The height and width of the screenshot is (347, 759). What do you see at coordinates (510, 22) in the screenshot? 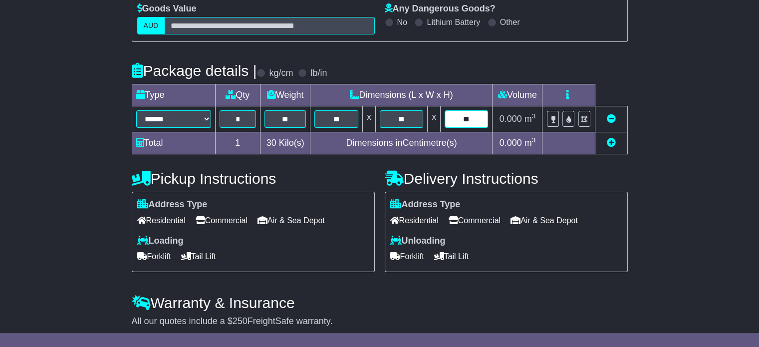
I see `label: Other` at bounding box center [510, 22].